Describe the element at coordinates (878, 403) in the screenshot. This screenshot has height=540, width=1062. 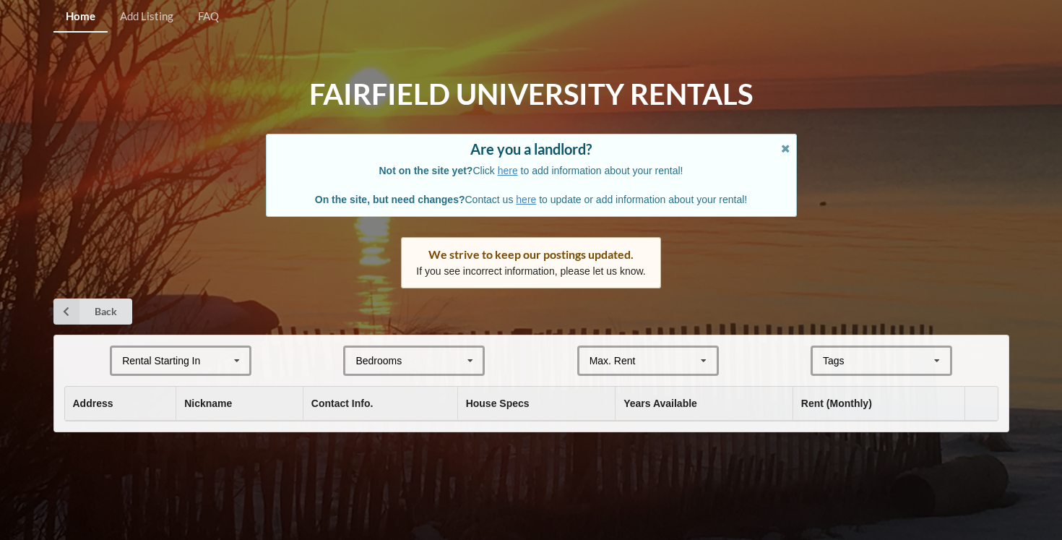
I see `th: Rent (Monthly)` at that location.